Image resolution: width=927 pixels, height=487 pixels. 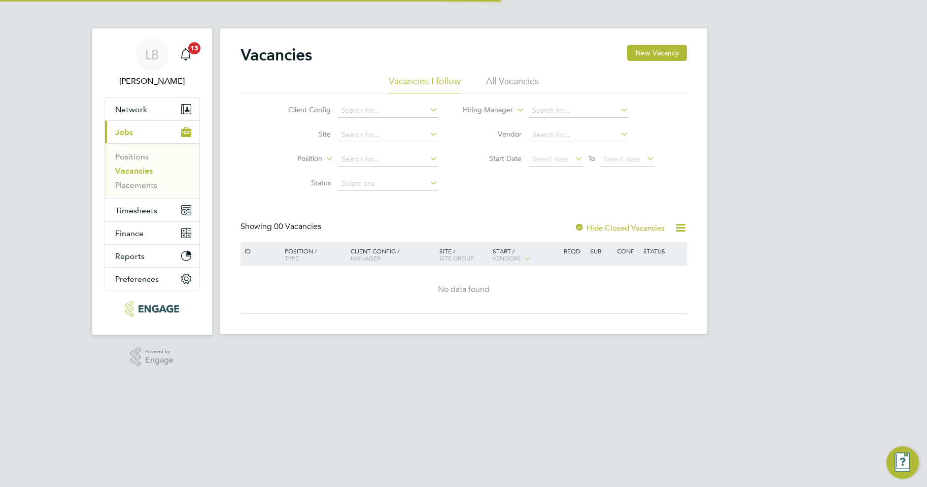 I want to click on span: Manager, so click(x=365, y=258).